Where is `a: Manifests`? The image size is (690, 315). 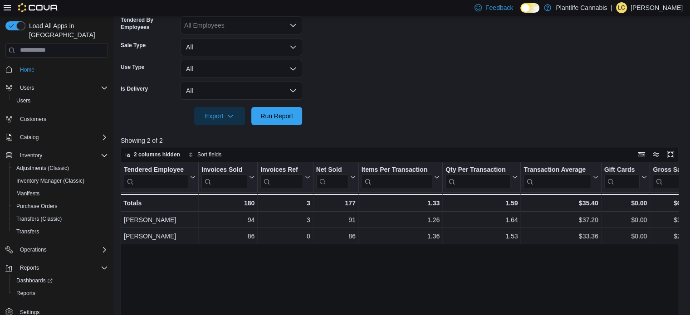 a: Manifests is located at coordinates (28, 194).